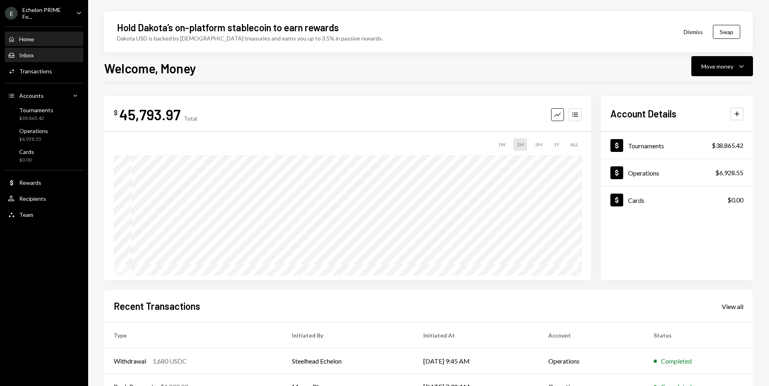 This screenshot has width=769, height=386. Describe the element at coordinates (26, 39) in the screenshot. I see `div: Home` at that location.